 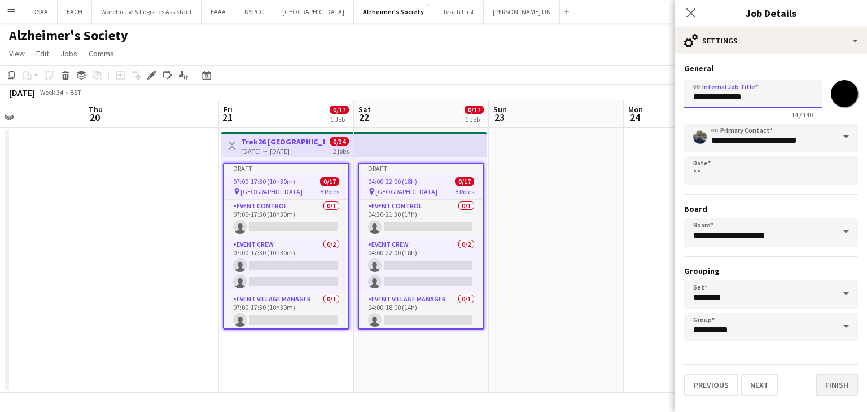 I want to click on app-card-role: Event Control0/107:00-17:30 (10h30m), so click(x=286, y=219).